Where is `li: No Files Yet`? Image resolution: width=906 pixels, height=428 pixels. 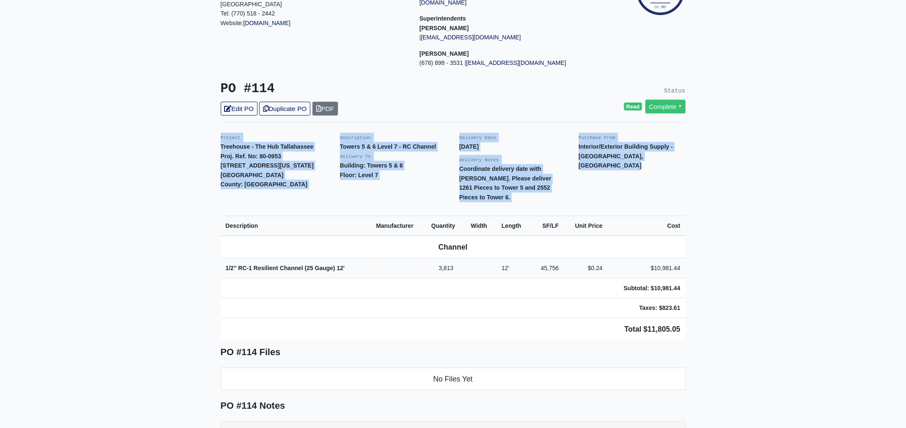 li: No Files Yet is located at coordinates (453, 379).